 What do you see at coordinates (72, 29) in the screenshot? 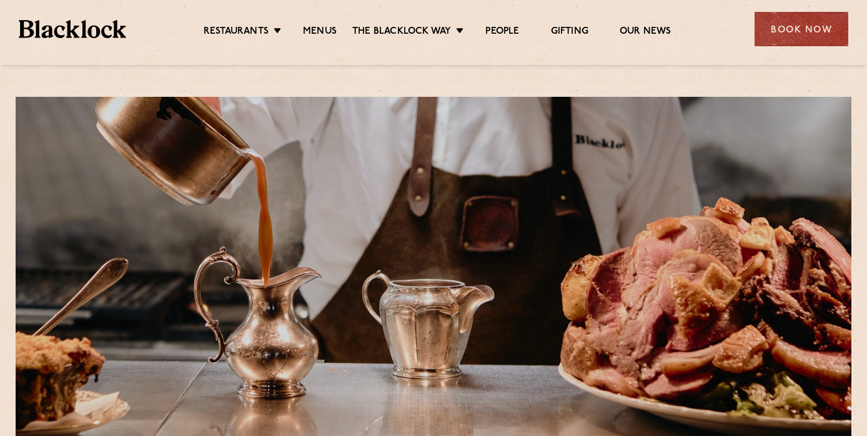
I see `img: BL_Textured_Logo-footer-cropped.svg` at bounding box center [72, 29].